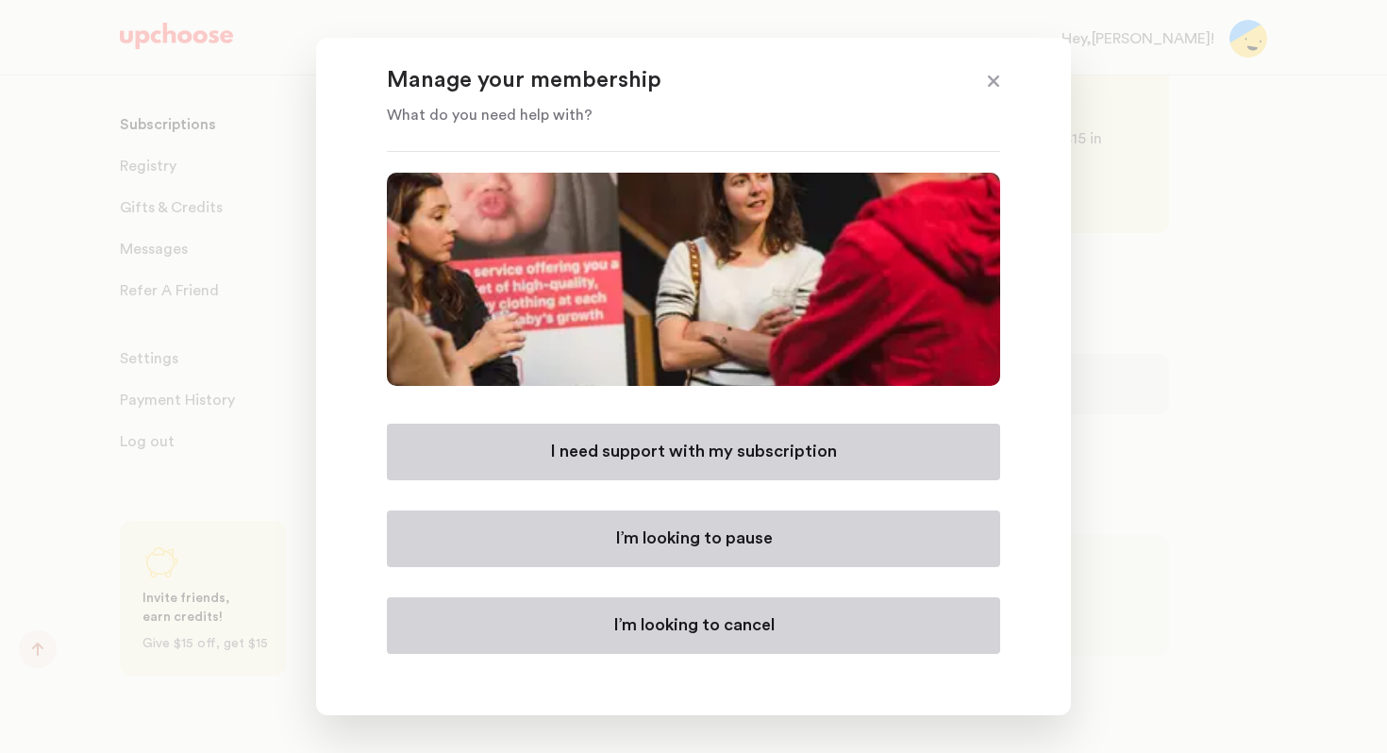  Describe the element at coordinates (693, 625) in the screenshot. I see `p: I’m looking to cancel` at that location.